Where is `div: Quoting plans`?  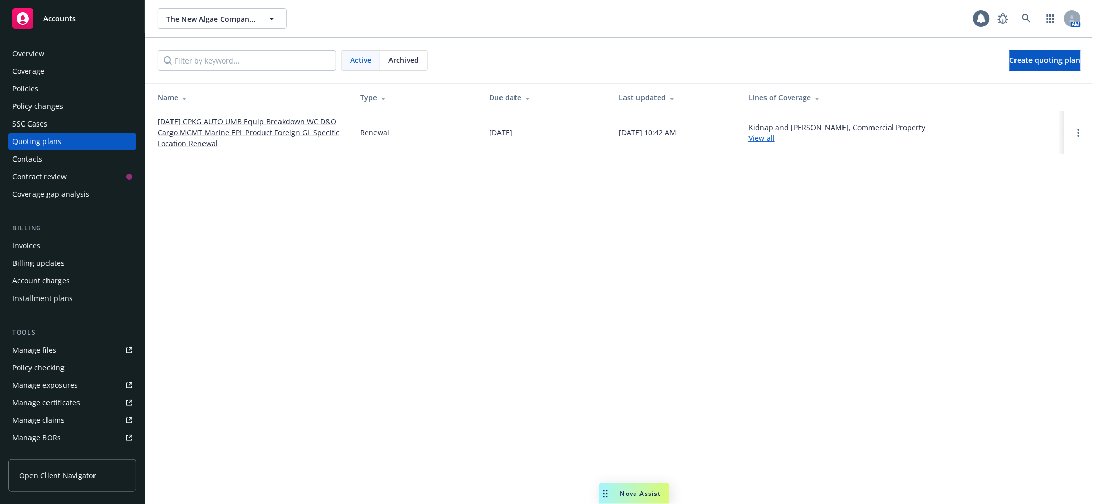 div: Quoting plans is located at coordinates (37, 142).